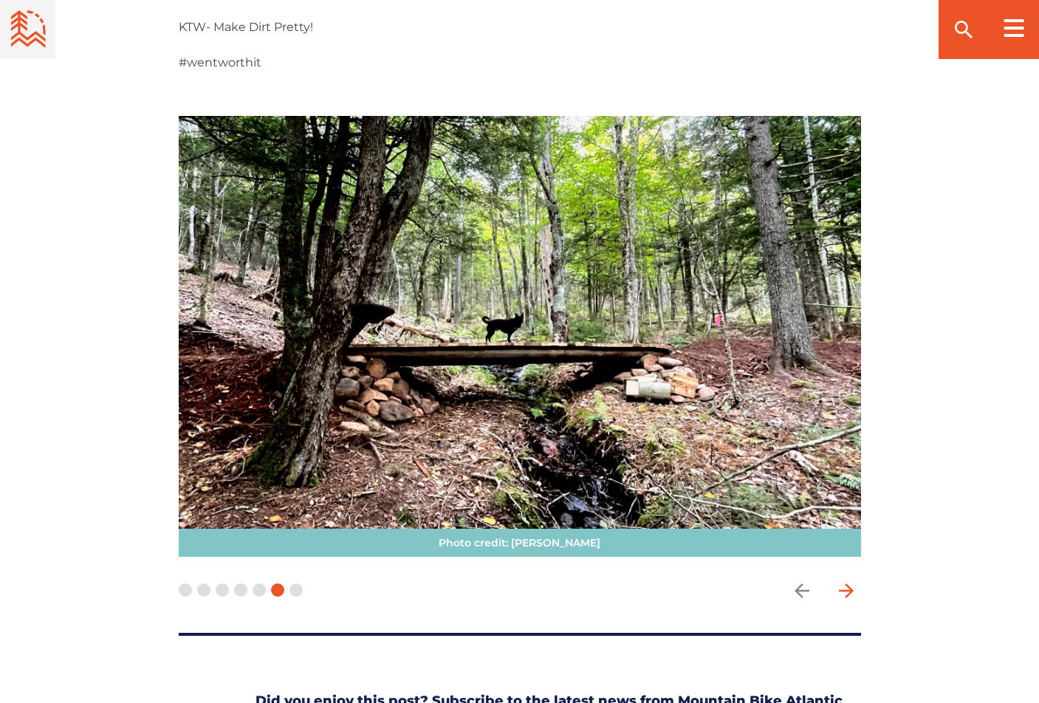  What do you see at coordinates (520, 322) in the screenshot?
I see `img: Photo credit: Chris Nowlan` at bounding box center [520, 322].